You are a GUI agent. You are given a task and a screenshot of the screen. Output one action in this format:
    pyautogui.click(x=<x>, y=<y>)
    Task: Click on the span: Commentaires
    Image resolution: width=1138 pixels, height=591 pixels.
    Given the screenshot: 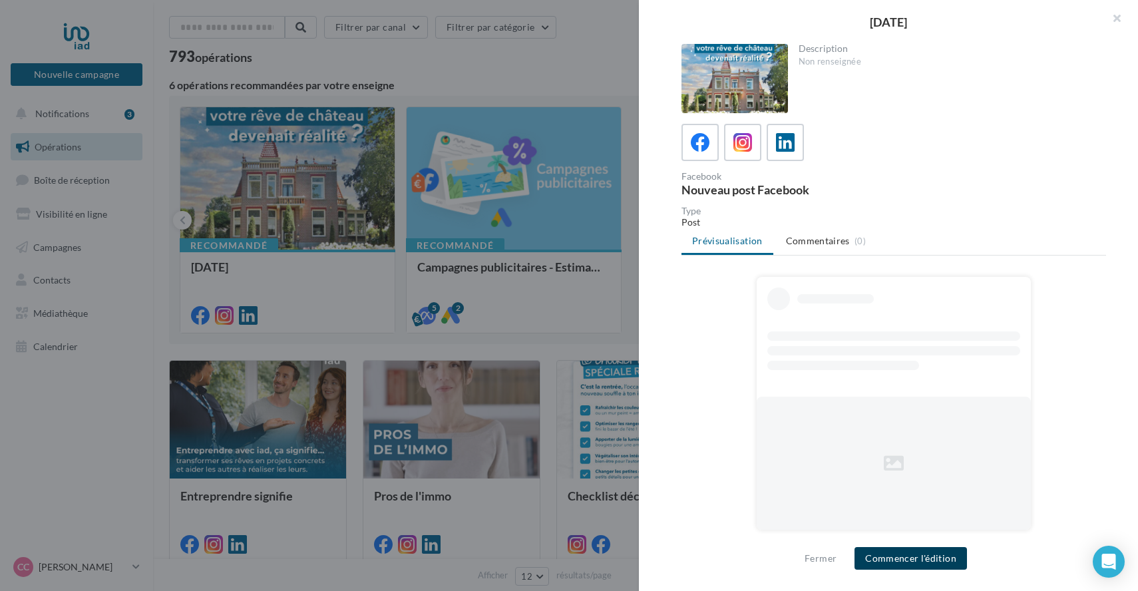 What is the action you would take?
    pyautogui.click(x=818, y=241)
    